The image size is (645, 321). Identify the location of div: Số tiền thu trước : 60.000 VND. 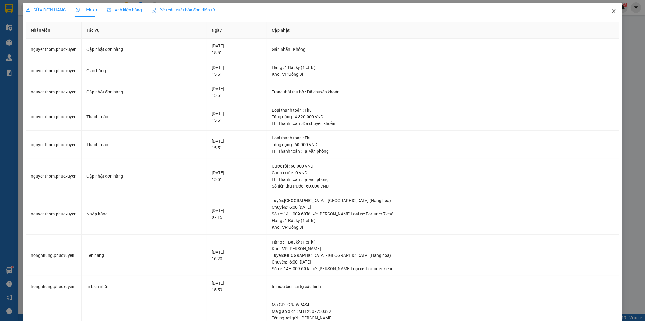
(443, 186).